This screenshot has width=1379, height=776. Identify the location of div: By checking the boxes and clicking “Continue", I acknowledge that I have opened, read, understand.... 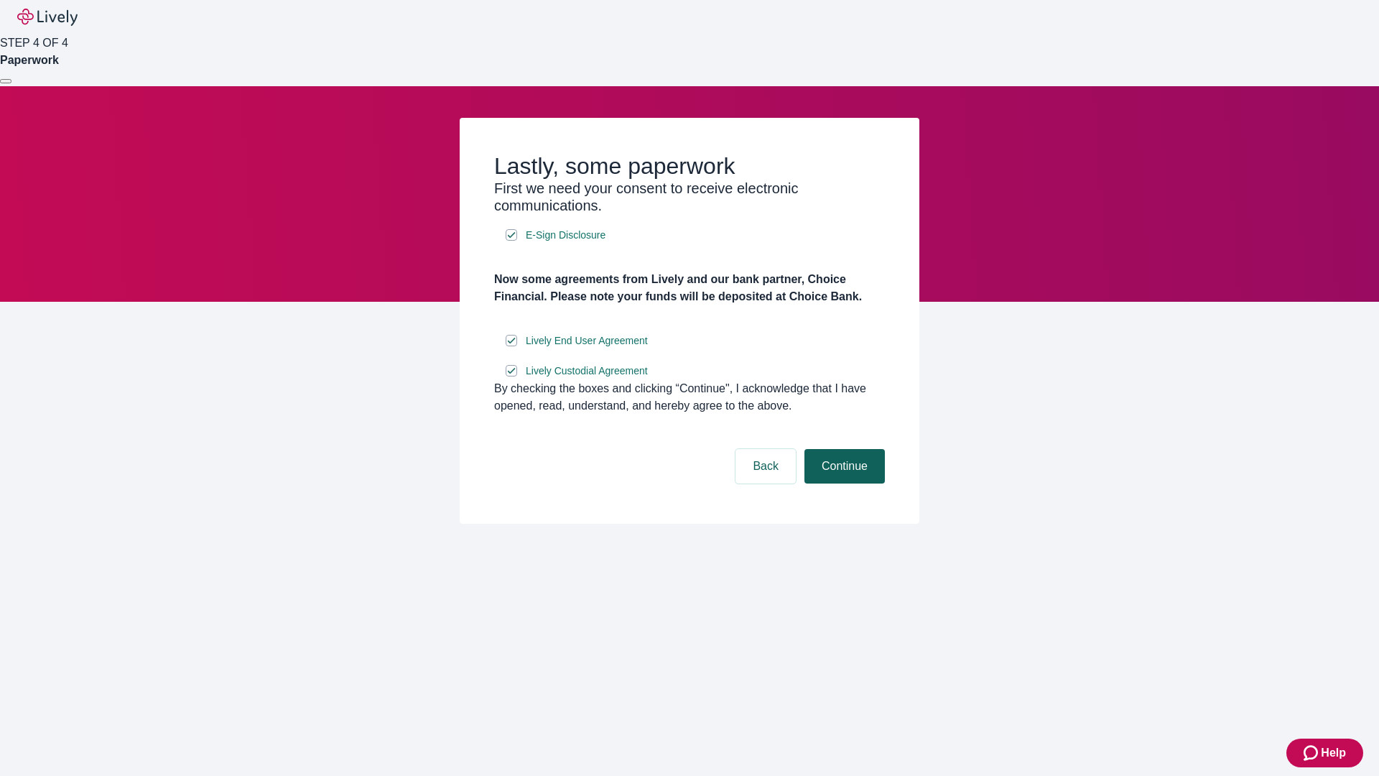
(690, 397).